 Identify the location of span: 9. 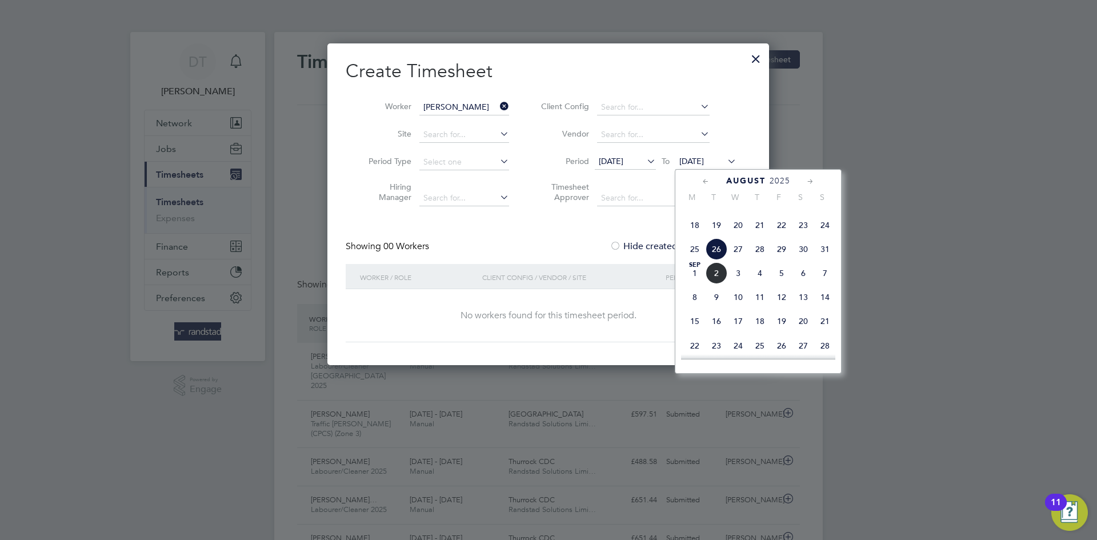
(717, 297).